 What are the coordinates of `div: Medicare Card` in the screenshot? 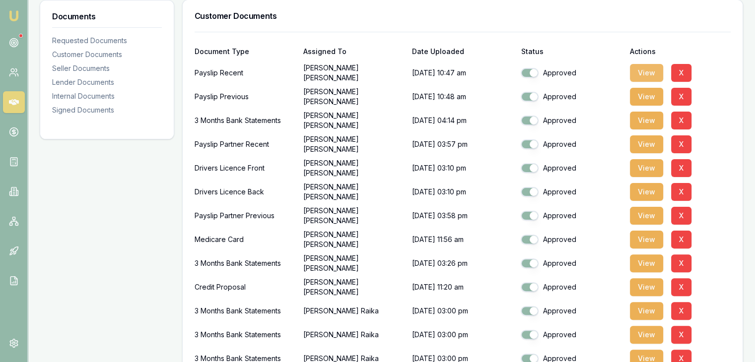 It's located at (245, 240).